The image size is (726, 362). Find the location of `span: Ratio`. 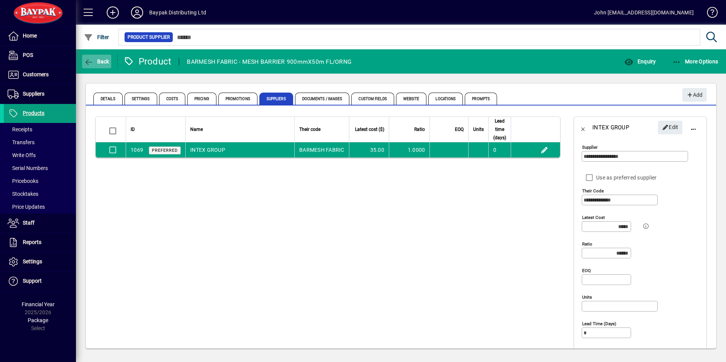

span: Ratio is located at coordinates (419, 129).